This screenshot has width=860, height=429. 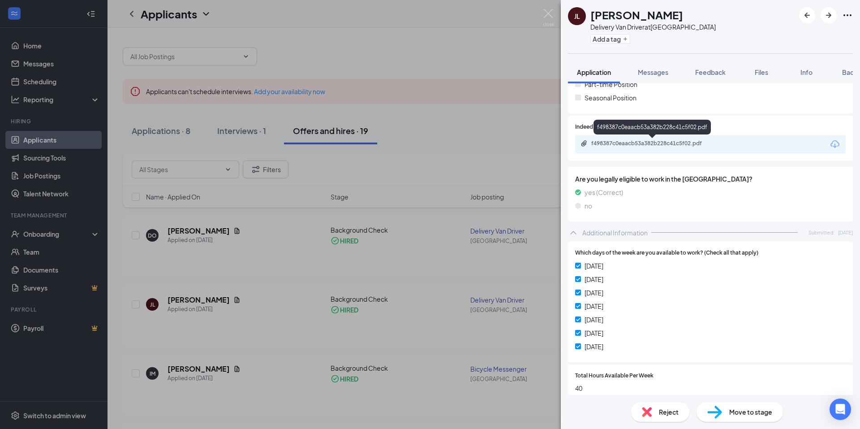 I want to click on span: Move to stage, so click(x=751, y=412).